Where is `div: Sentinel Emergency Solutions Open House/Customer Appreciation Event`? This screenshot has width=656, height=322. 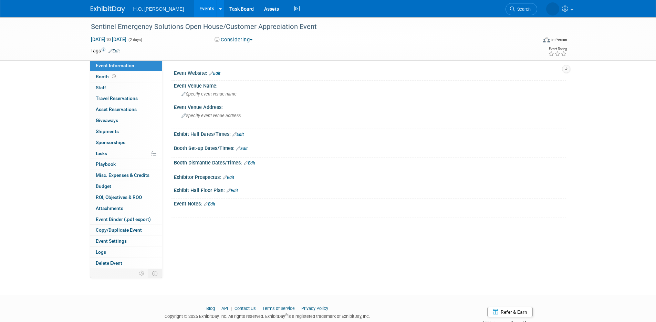
div: Sentinel Emergency Solutions Open House/Customer Appreciation Event is located at coordinates (308, 27).